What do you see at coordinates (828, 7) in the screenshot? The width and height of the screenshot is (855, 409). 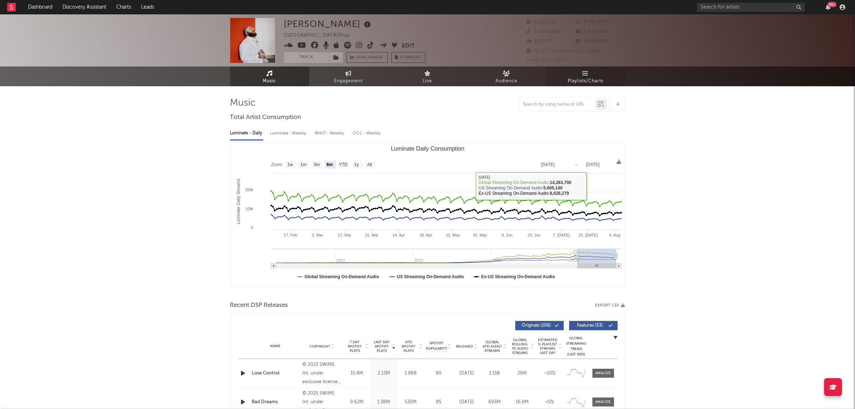 I see `button: 99+` at bounding box center [828, 7].